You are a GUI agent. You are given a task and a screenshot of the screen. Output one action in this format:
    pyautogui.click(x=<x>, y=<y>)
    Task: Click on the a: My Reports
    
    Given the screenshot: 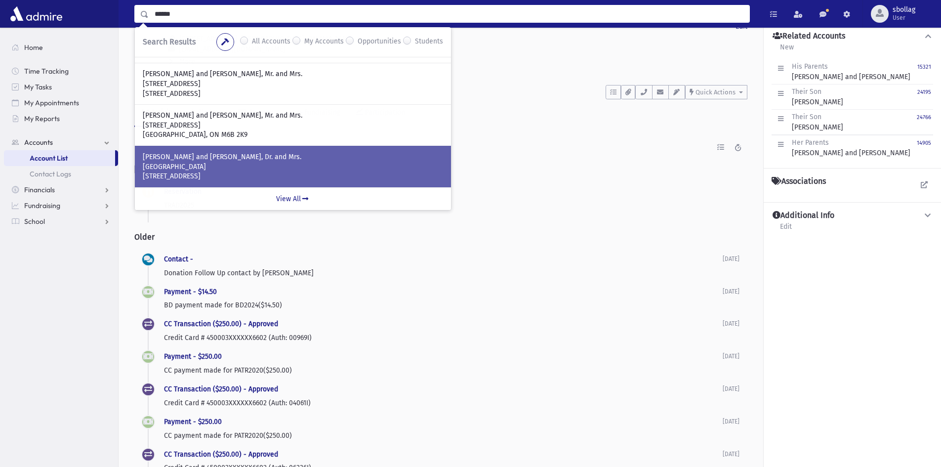 What is the action you would take?
    pyautogui.click(x=61, y=119)
    